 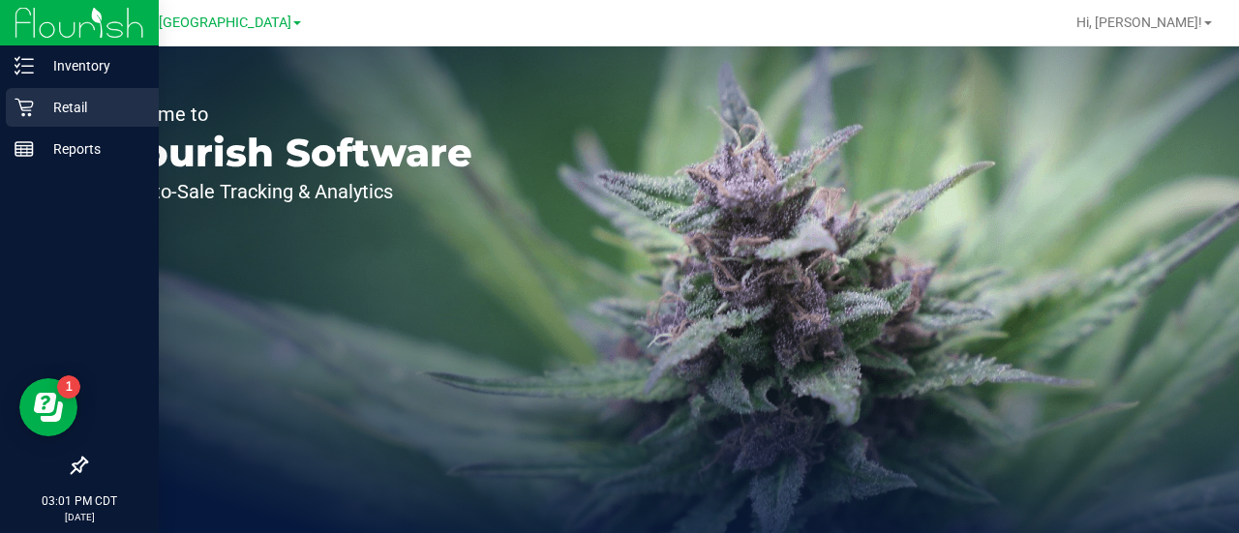 I want to click on span: 1, so click(x=12, y=11).